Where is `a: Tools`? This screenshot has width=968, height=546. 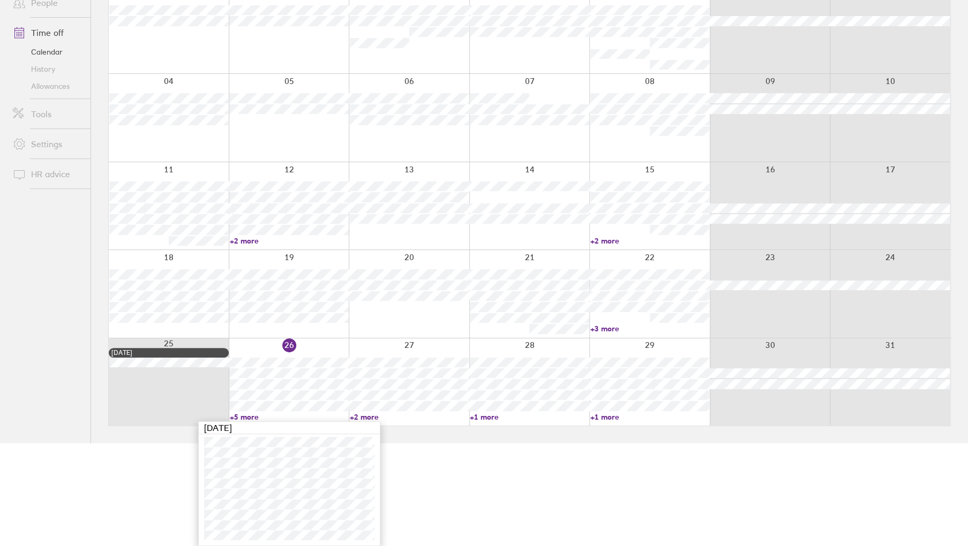 a: Tools is located at coordinates (47, 114).